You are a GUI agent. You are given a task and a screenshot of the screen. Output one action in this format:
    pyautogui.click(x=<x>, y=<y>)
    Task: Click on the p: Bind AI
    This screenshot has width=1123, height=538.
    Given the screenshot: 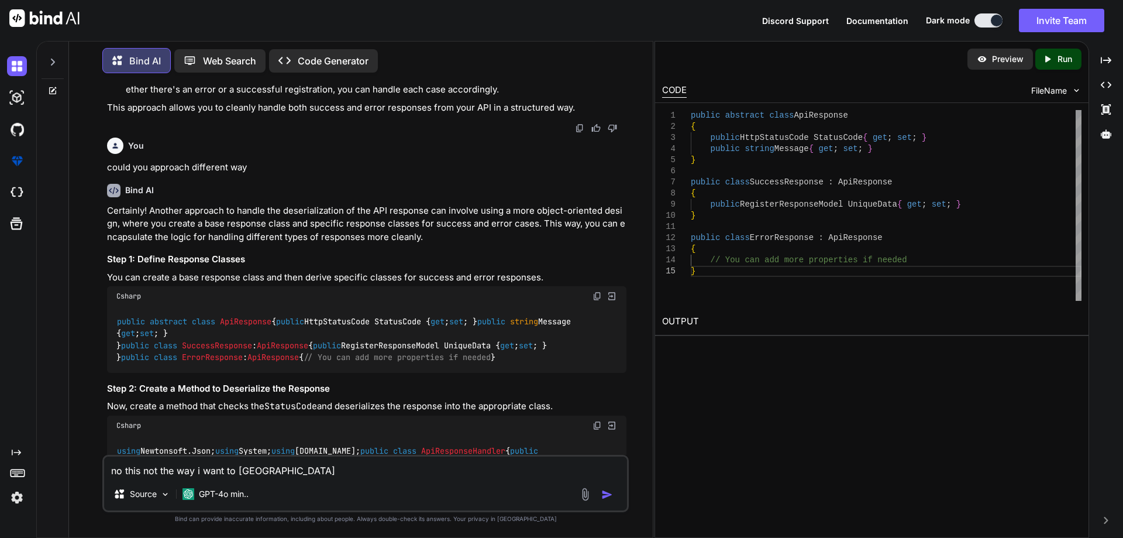 What is the action you would take?
    pyautogui.click(x=145, y=61)
    